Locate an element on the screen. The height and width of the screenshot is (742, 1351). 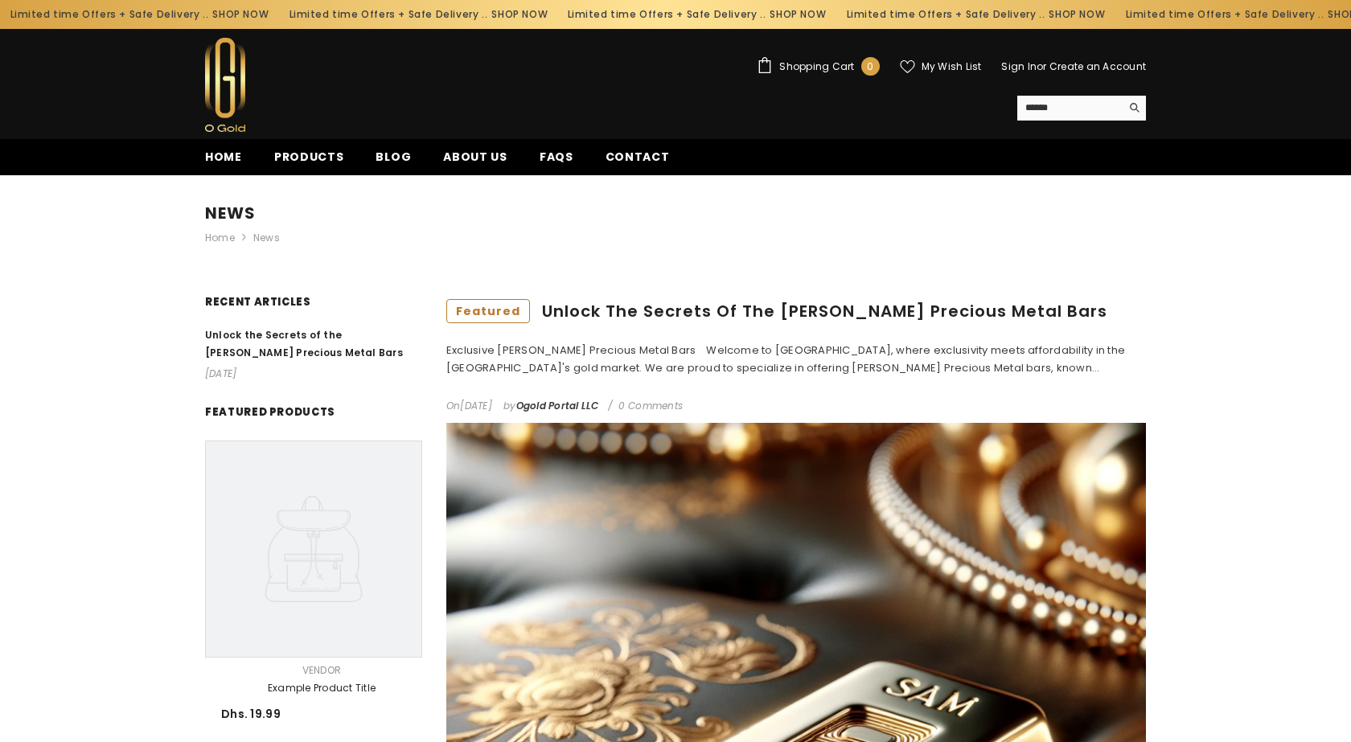
span: Contact is located at coordinates (638, 157).